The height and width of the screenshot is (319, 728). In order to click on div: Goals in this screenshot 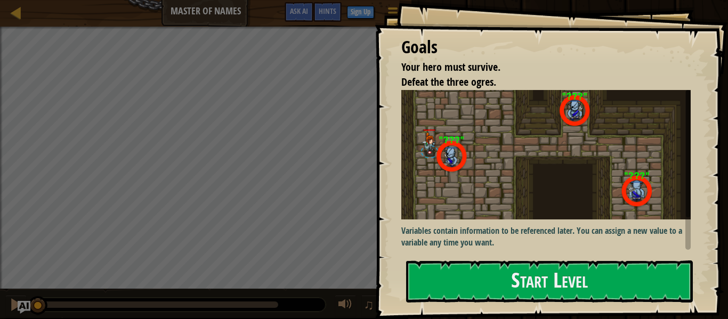, I will do `click(546, 47)`.